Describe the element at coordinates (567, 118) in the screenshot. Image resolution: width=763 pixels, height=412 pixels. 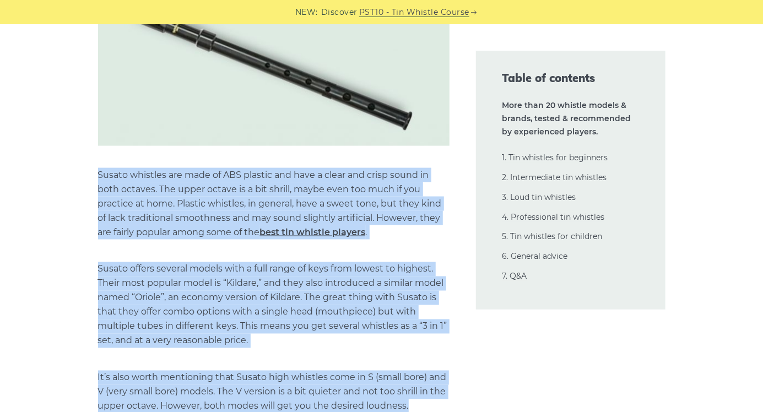
I see `strong: More than 20 whistle models & brands, tested & recommended by experienced players.` at that location.